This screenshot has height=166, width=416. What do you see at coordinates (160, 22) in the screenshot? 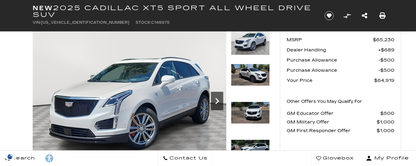
I see `span: C146975` at bounding box center [160, 22].